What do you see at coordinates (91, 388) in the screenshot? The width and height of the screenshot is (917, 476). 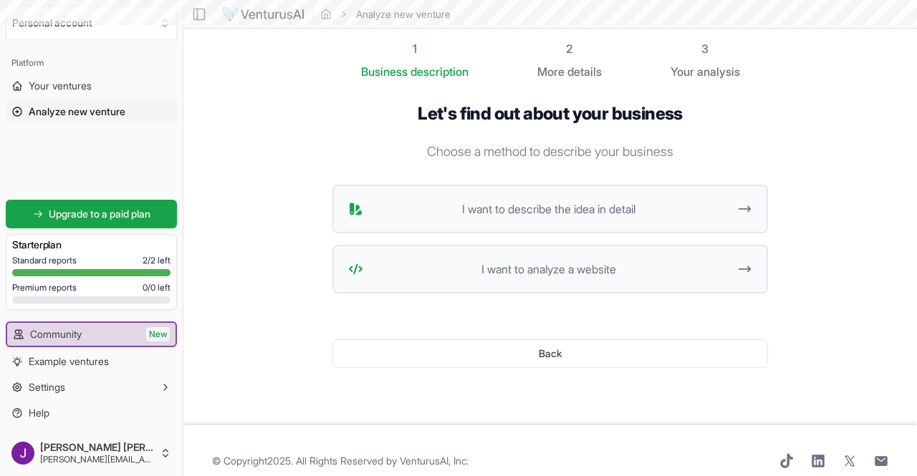 I see `button: Settings` at bounding box center [91, 388].